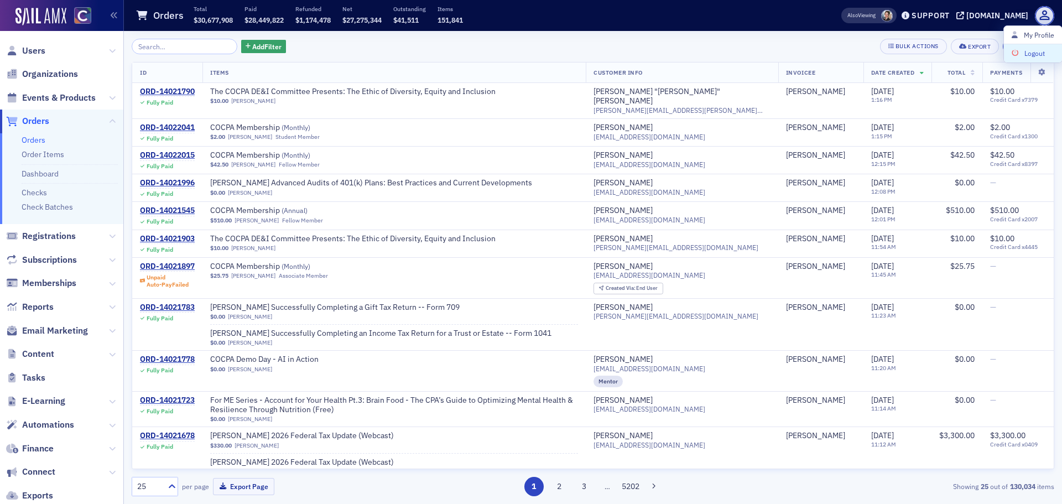  Describe the element at coordinates (264, 20) in the screenshot. I see `span: $28,449,822` at that location.